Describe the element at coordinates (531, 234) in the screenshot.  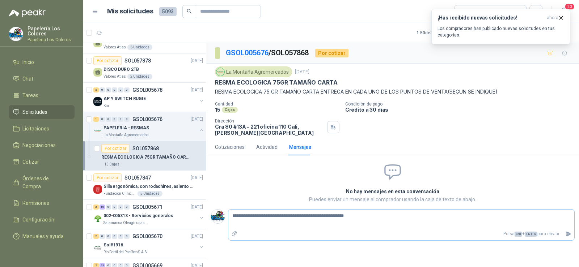
I see `span: ENTER` at that location.